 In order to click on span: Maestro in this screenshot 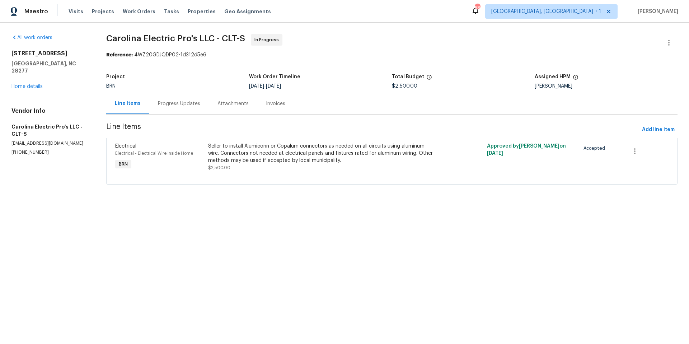, I will do `click(36, 11)`.